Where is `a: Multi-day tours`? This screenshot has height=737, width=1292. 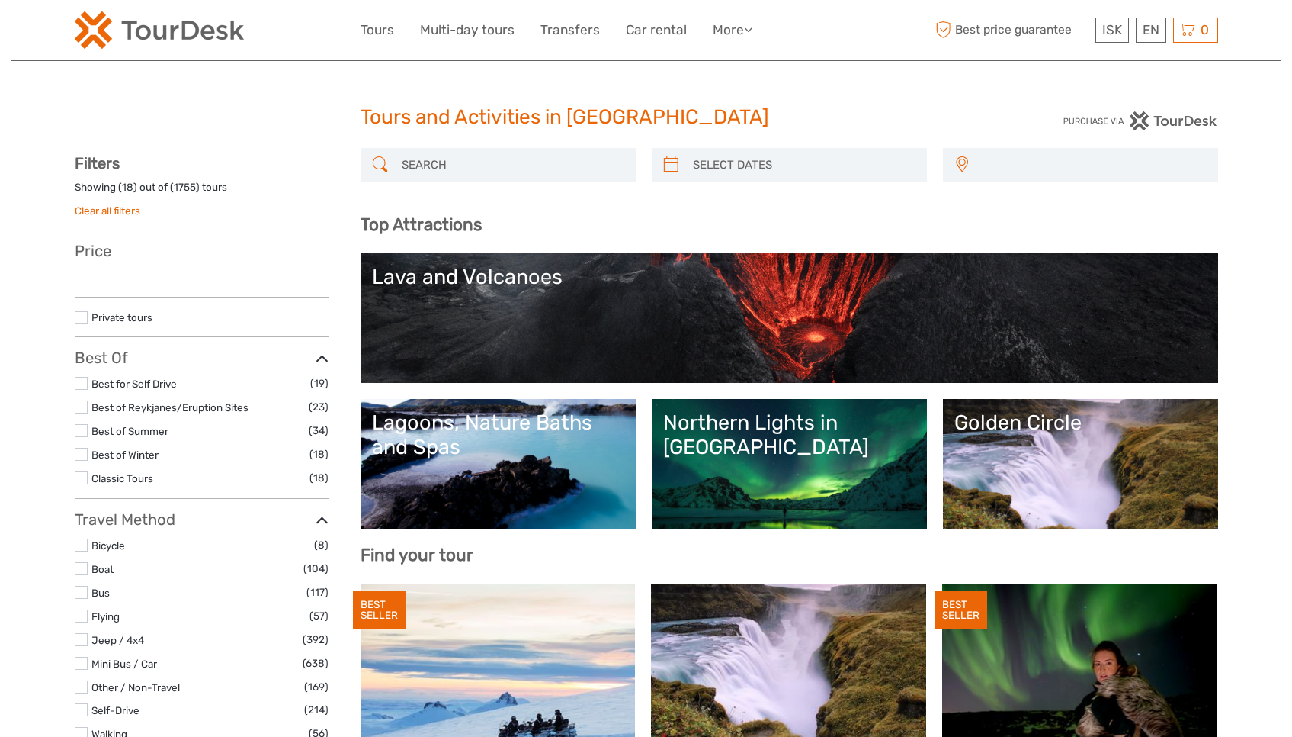
a: Multi-day tours is located at coordinates (467, 30).